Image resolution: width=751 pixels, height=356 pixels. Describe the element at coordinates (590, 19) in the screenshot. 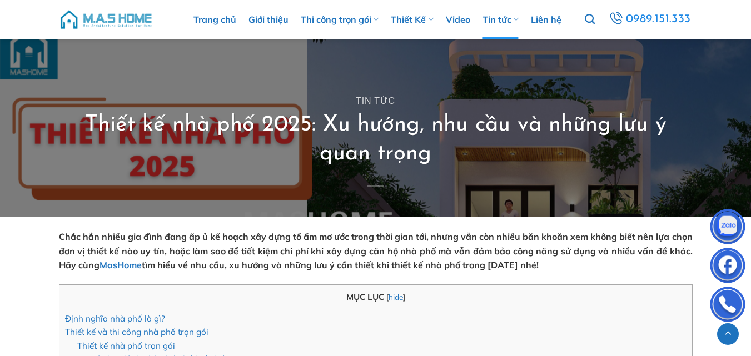

I see `a: Tìm kiếm` at that location.